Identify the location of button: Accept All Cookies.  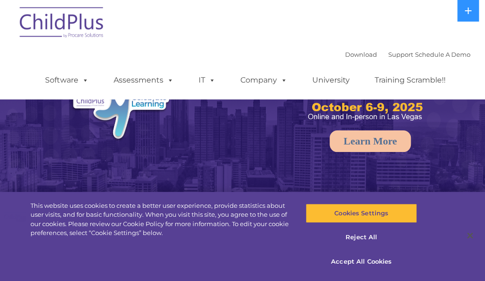
(362, 262).